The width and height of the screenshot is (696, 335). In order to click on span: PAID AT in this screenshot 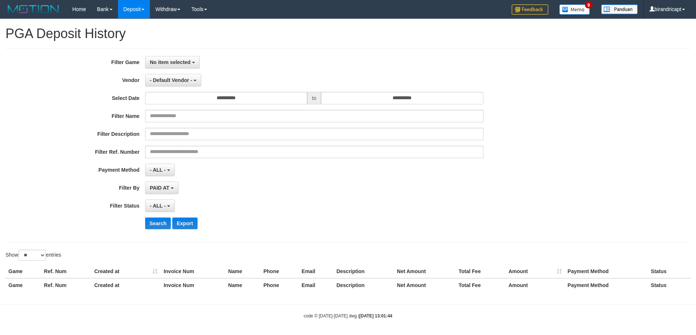, I will do `click(159, 188)`.